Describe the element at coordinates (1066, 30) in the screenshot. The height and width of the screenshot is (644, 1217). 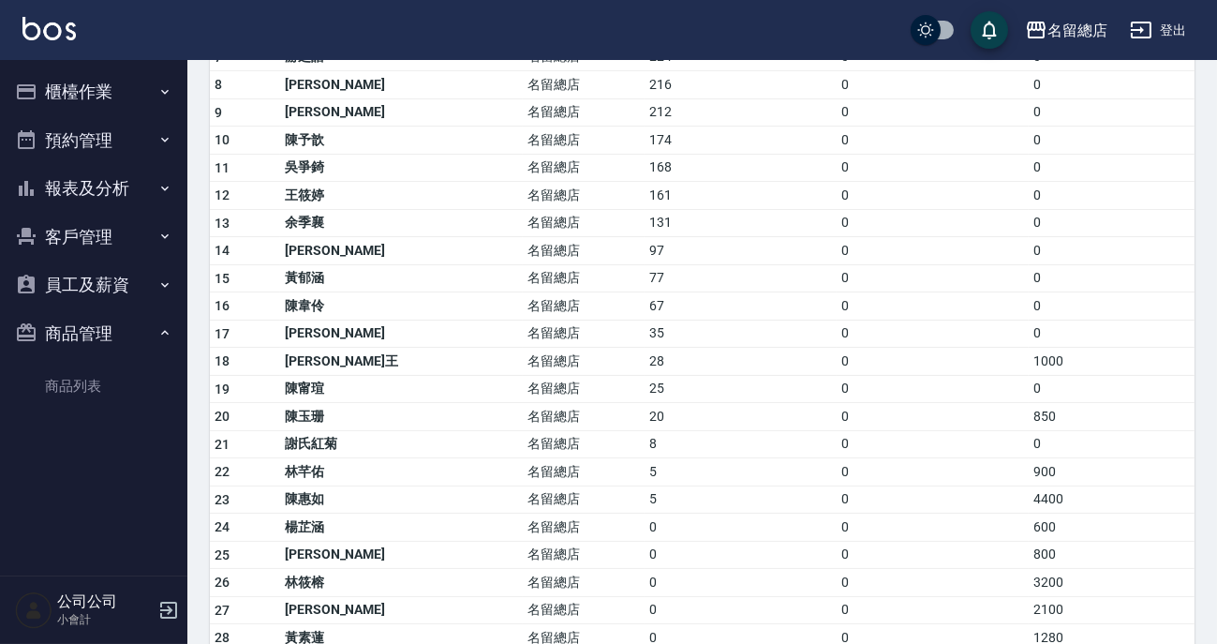
I see `button: 名留總店` at that location.